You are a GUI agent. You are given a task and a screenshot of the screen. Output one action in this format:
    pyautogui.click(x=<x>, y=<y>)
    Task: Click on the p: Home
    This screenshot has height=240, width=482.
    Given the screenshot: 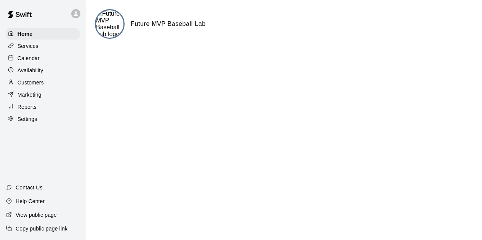 What is the action you would take?
    pyautogui.click(x=25, y=34)
    